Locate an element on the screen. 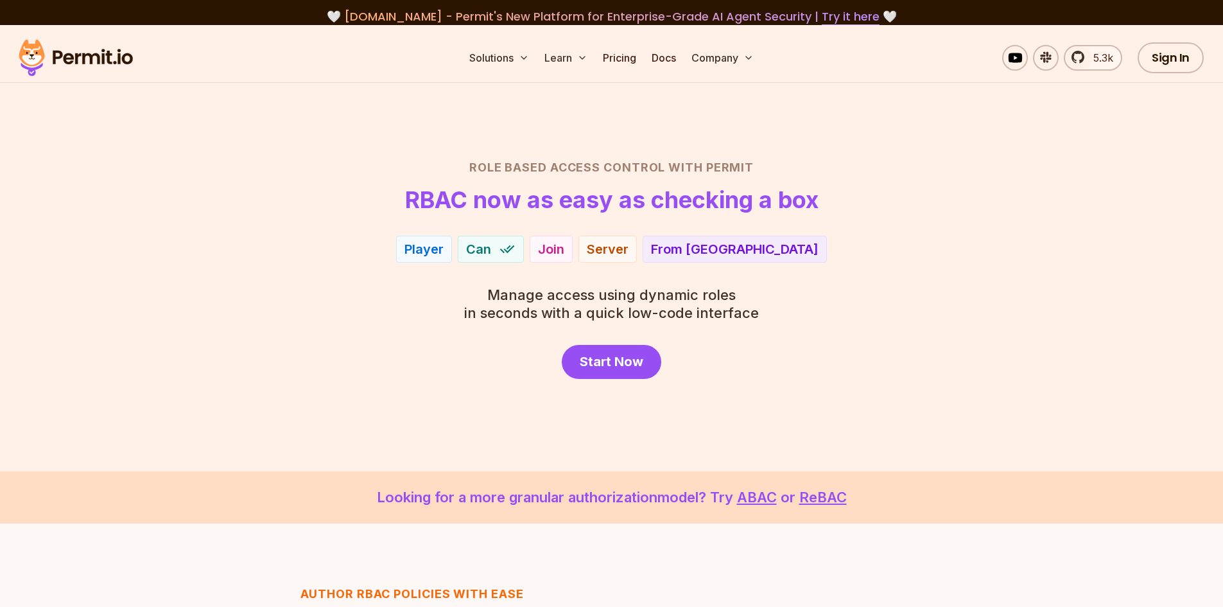 The image size is (1223, 607). button: Learn is located at coordinates (566, 58).